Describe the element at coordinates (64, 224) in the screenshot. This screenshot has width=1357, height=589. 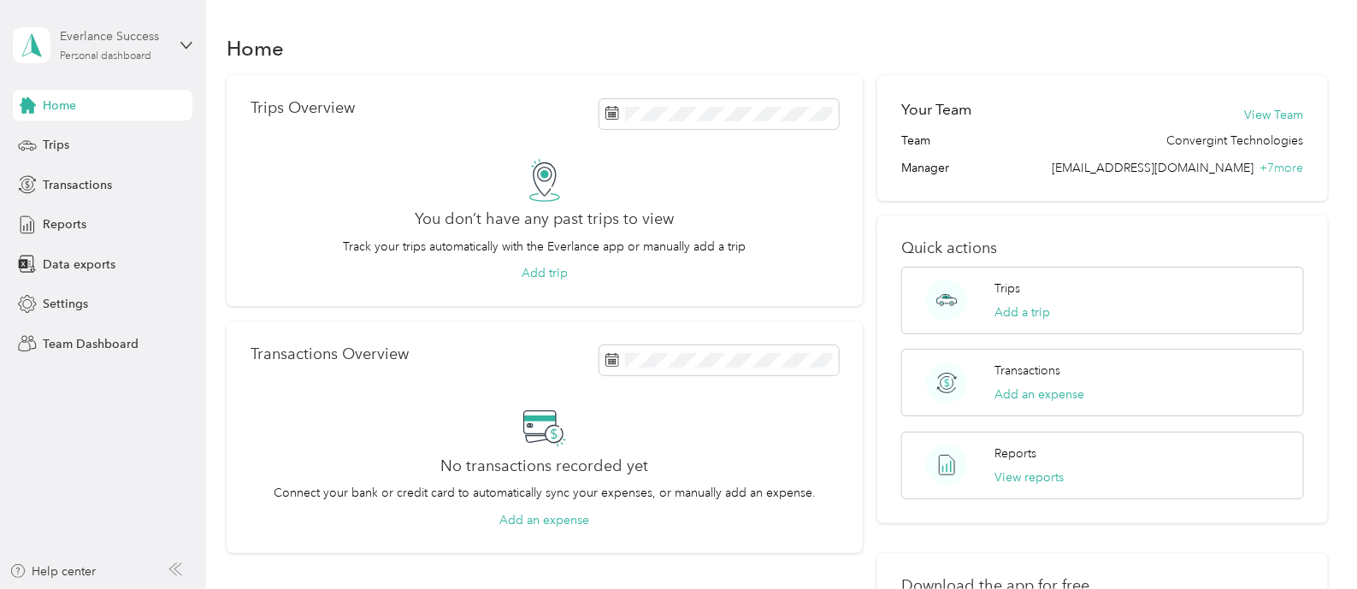
I see `span: Reports` at that location.